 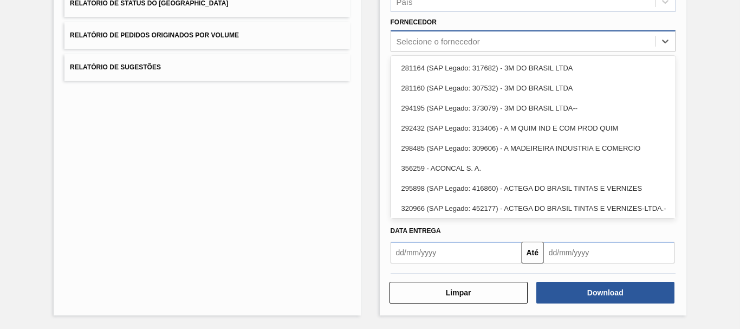 I want to click on span: Relatório de Pedidos Originados por Volume, so click(x=154, y=35).